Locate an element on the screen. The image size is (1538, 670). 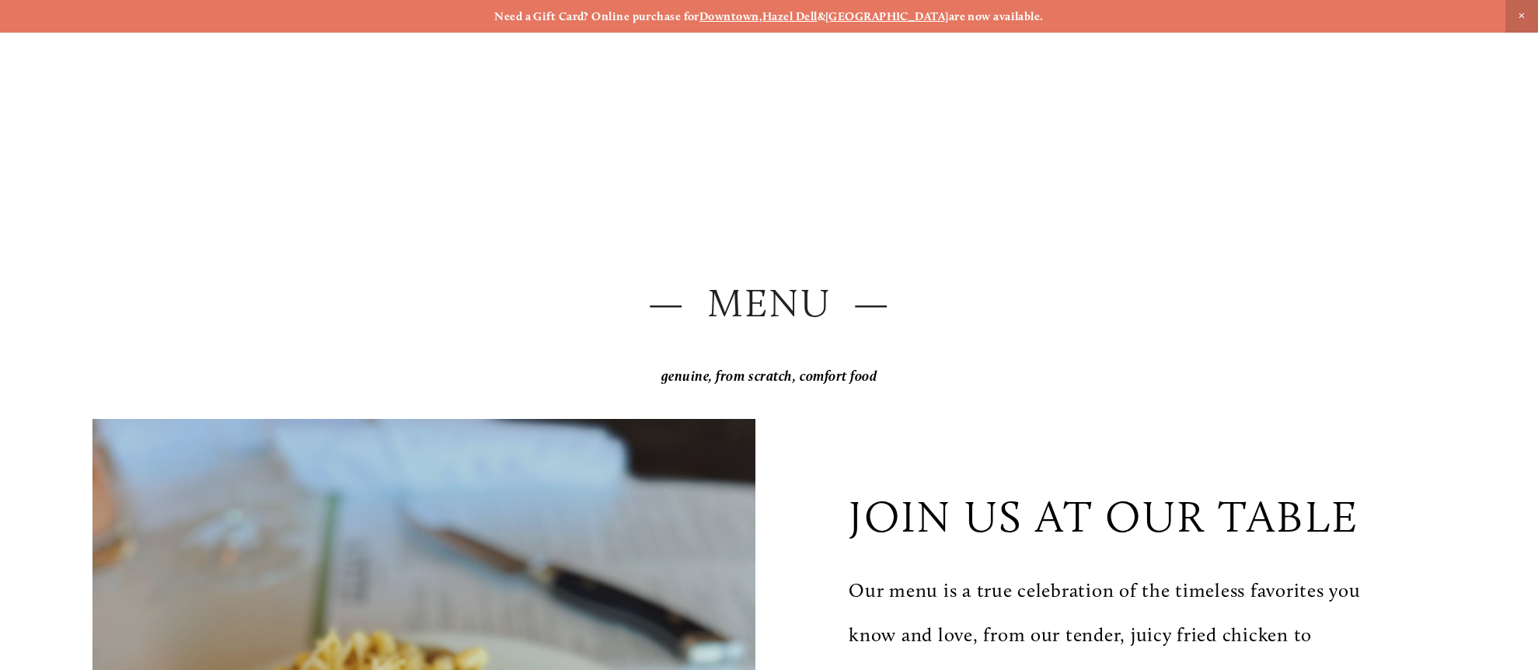
strong: Hazel Dell is located at coordinates (790, 16).